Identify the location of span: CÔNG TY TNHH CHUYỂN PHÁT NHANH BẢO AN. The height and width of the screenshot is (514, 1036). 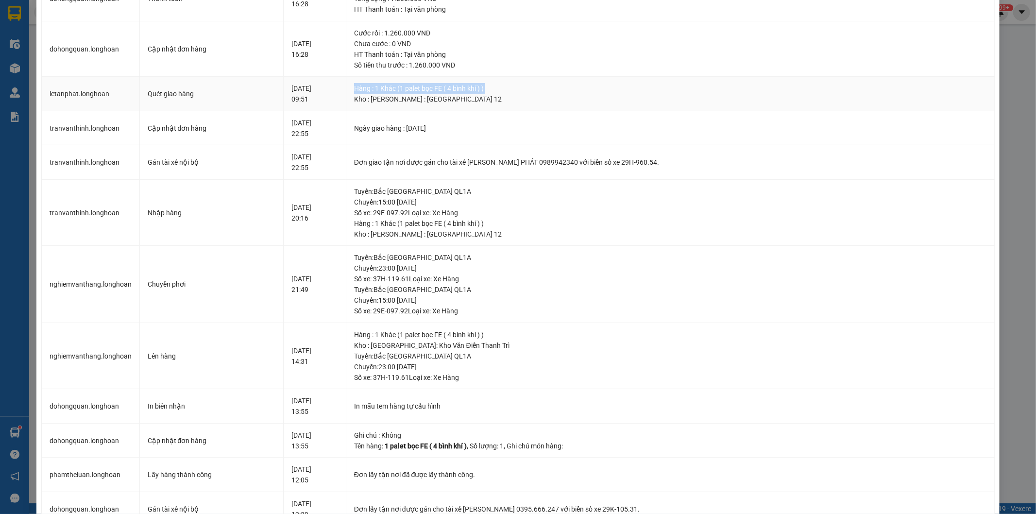
(135, 42).